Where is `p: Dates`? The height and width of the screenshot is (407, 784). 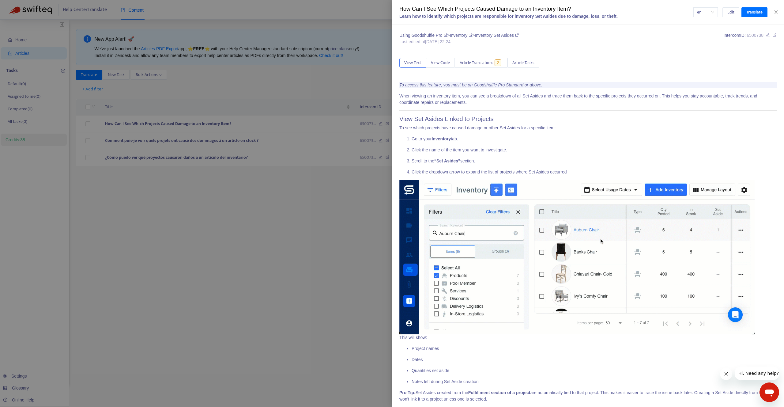 p: Dates is located at coordinates (594, 359).